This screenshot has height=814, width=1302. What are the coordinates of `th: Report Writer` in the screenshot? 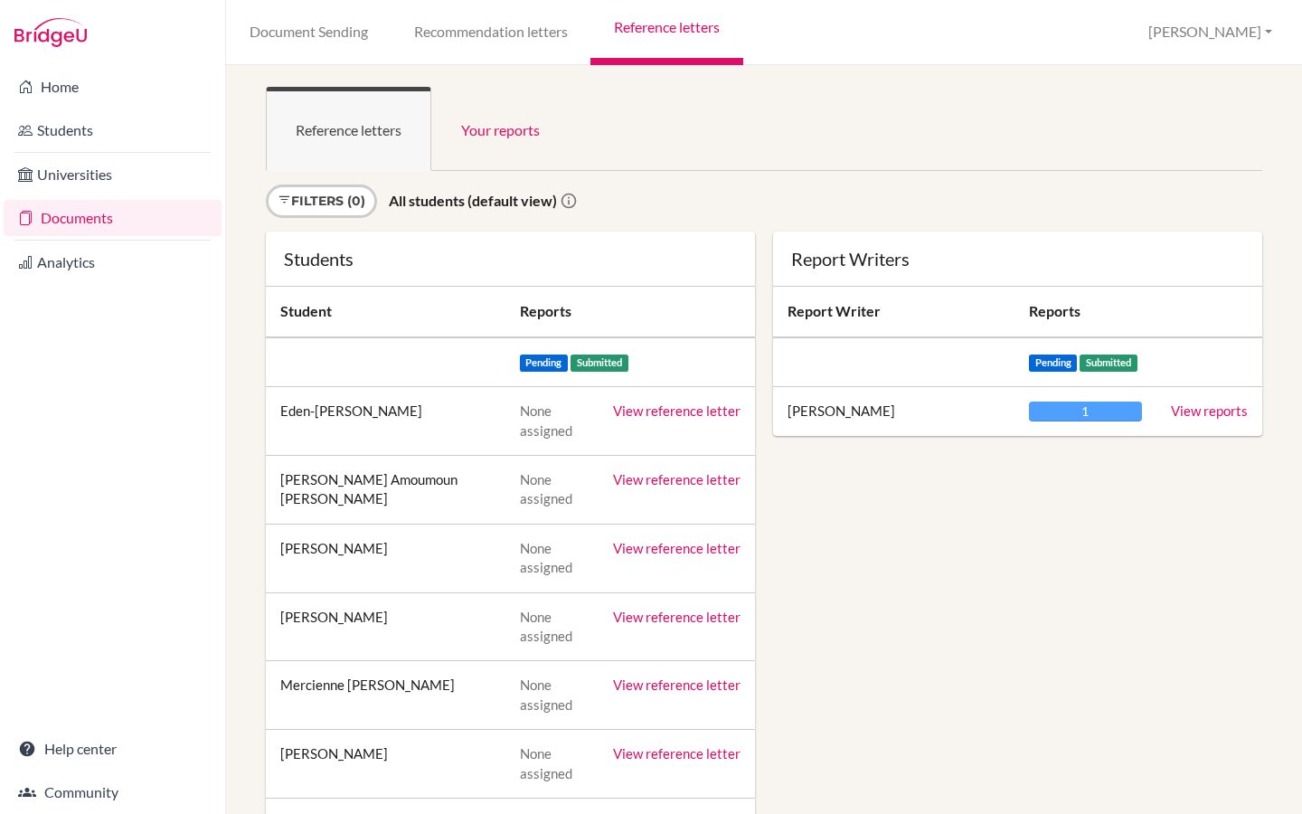 It's located at (893, 312).